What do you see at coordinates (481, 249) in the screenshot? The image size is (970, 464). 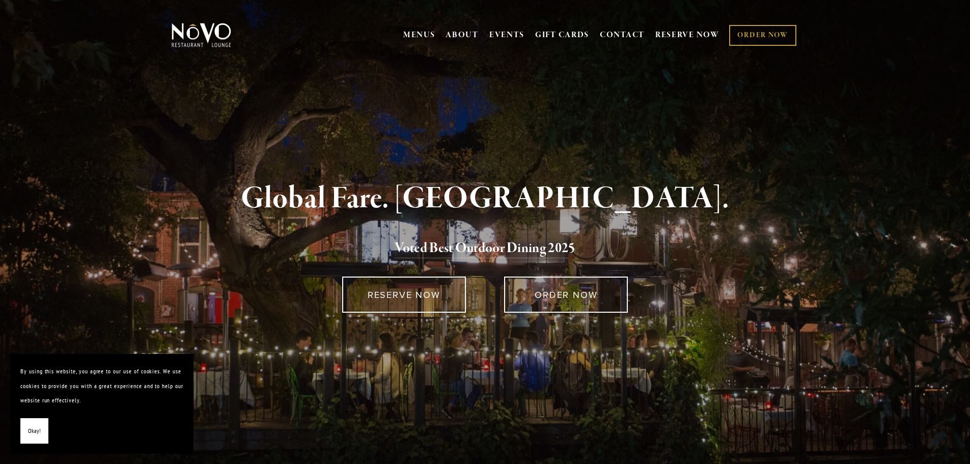 I see `a: Voted Best Outdoor Dining 202` at bounding box center [481, 249].